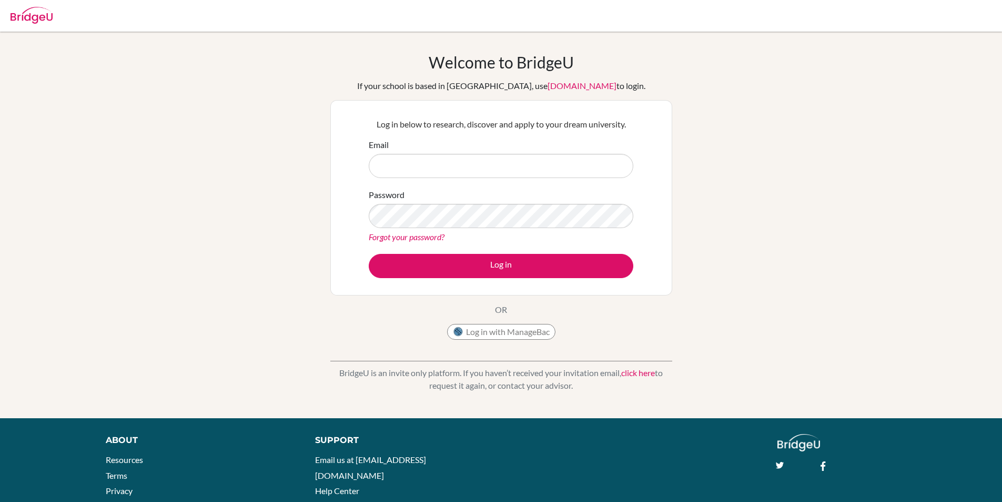  What do you see at coordinates (124, 459) in the screenshot?
I see `a: Resources` at bounding box center [124, 459].